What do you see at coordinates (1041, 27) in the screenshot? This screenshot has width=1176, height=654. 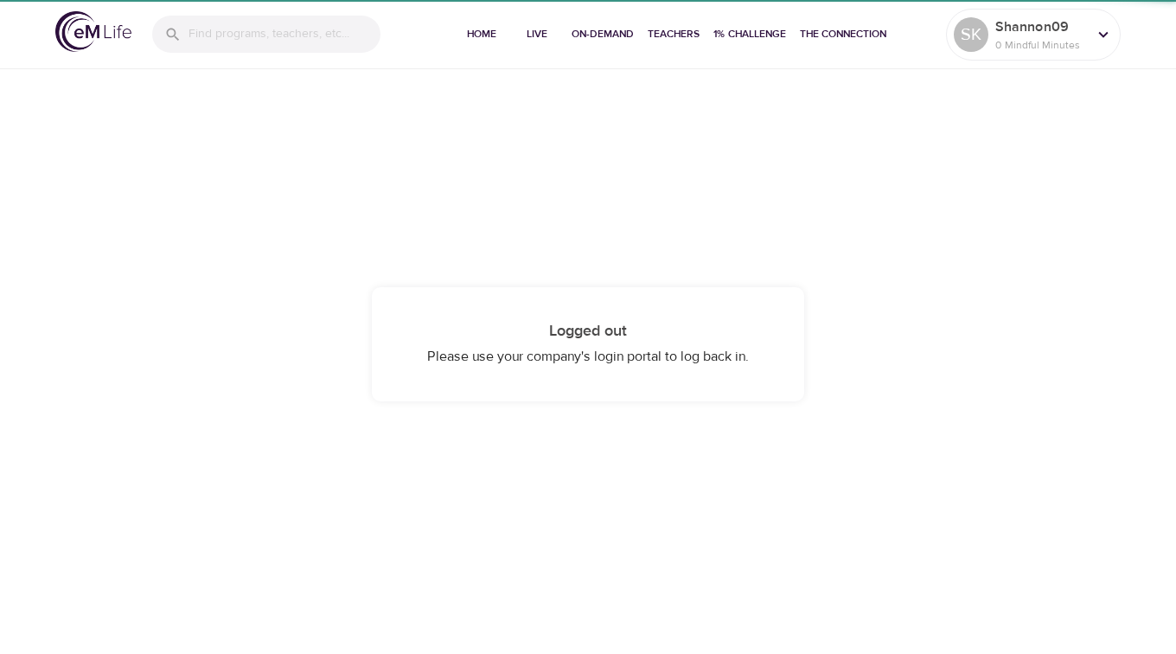 I see `p: Shannon09` at bounding box center [1041, 27].